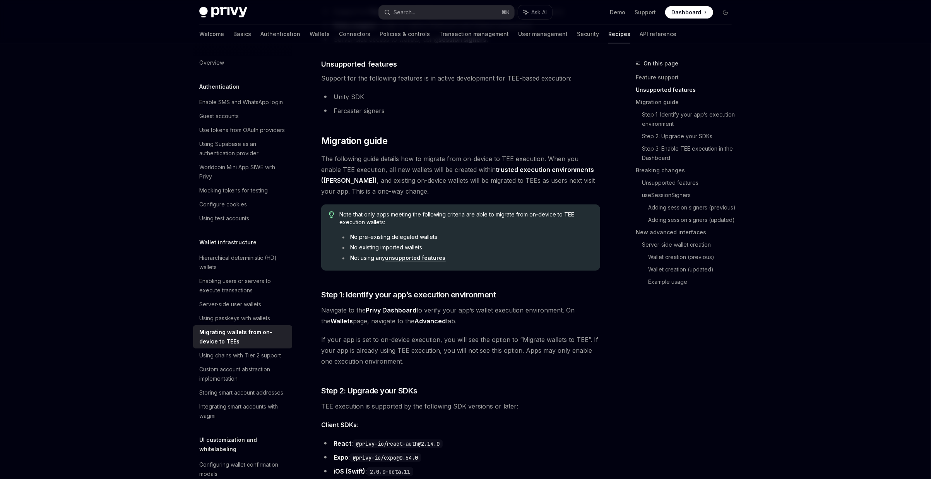  Describe the element at coordinates (233, 190) in the screenshot. I see `div: Mocking tokens for testing` at that location.